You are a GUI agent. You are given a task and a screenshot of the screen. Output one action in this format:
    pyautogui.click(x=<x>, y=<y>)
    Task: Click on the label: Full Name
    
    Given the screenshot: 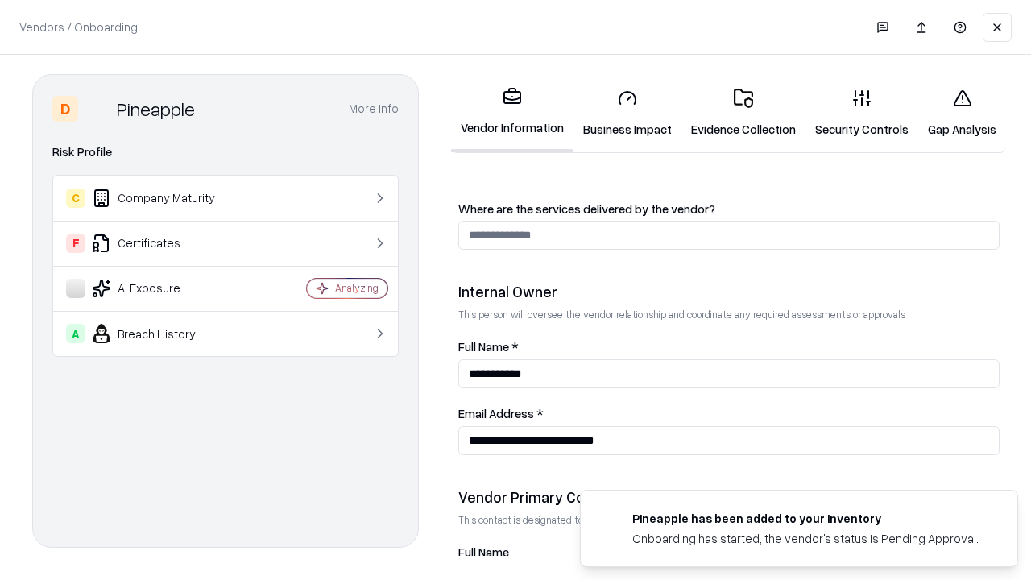 What is the action you would take?
    pyautogui.click(x=729, y=552)
    